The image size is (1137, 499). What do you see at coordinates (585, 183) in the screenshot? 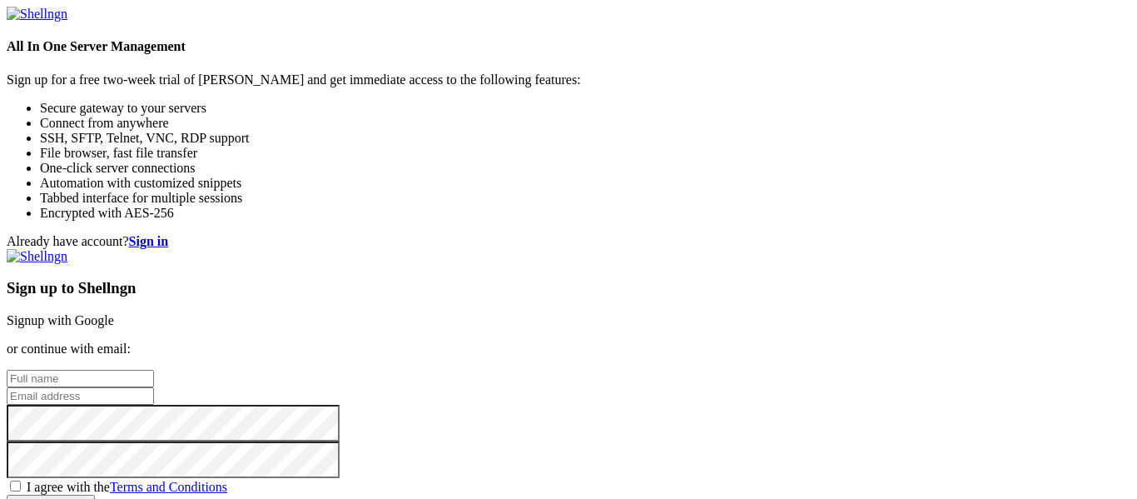
I see `li: Automation with customized snippets` at bounding box center [585, 183].